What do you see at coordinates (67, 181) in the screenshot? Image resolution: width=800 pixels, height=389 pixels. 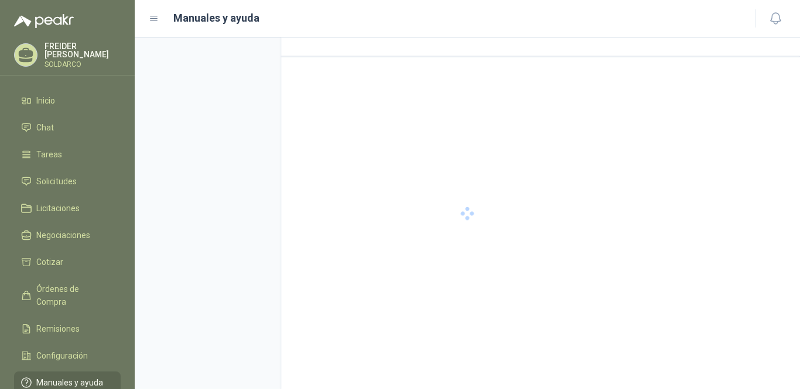 I see `a: Solicitudes` at bounding box center [67, 181].